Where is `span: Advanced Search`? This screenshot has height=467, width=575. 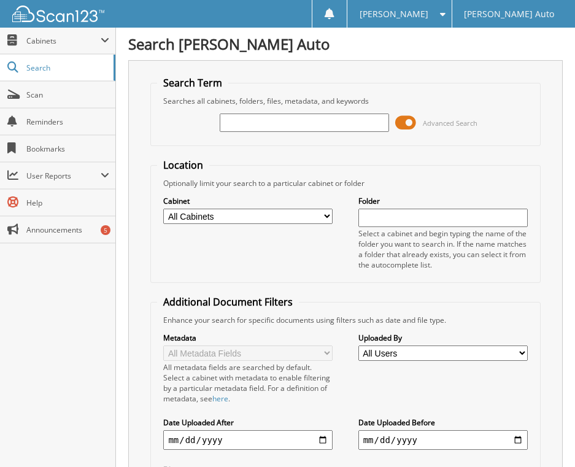 span: Advanced Search is located at coordinates (450, 123).